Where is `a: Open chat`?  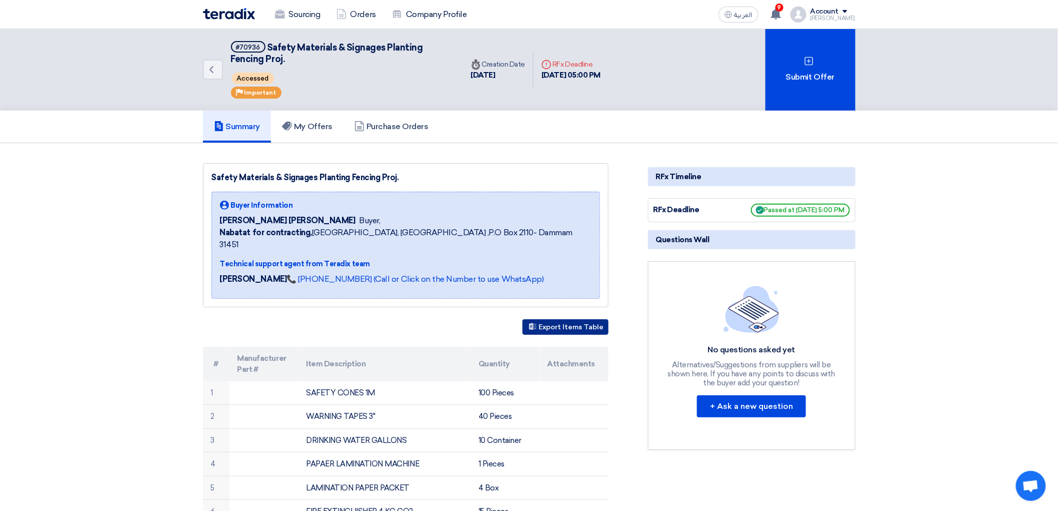 a: Open chat is located at coordinates (1031, 486).